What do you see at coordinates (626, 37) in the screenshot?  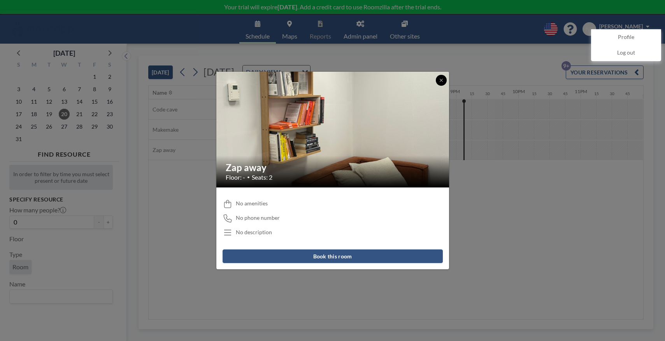 I see `span: Profile` at bounding box center [626, 37].